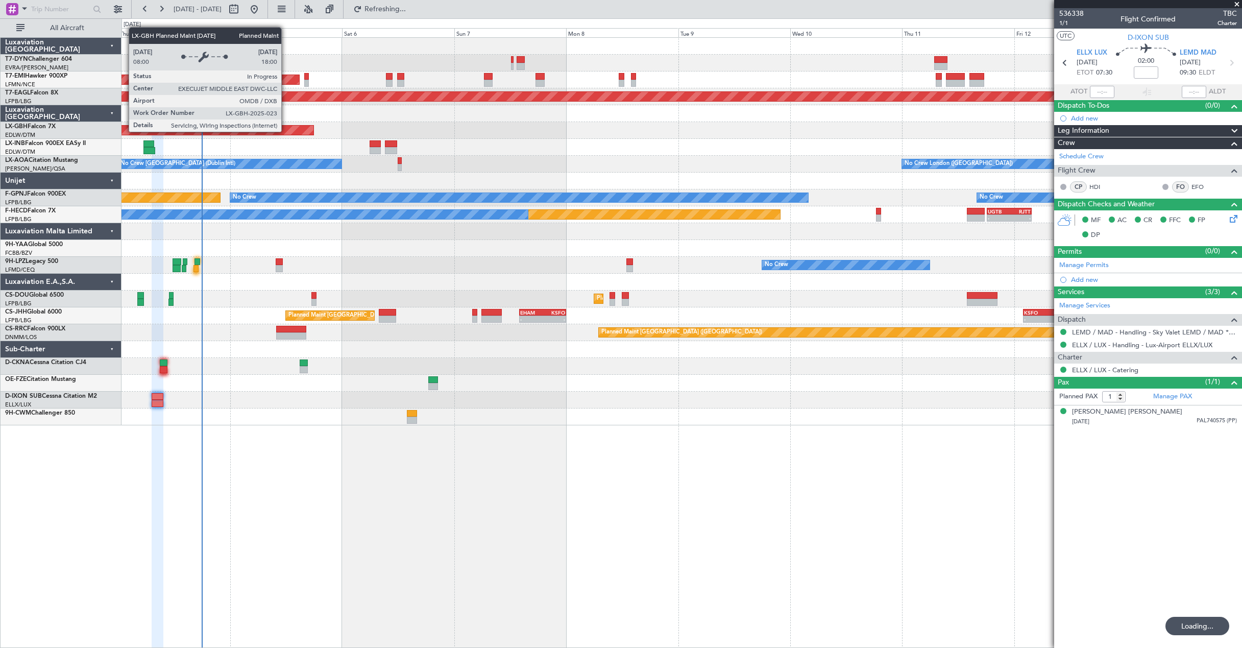 This screenshot has height=648, width=1242. I want to click on a: Manage Permits, so click(1083, 265).